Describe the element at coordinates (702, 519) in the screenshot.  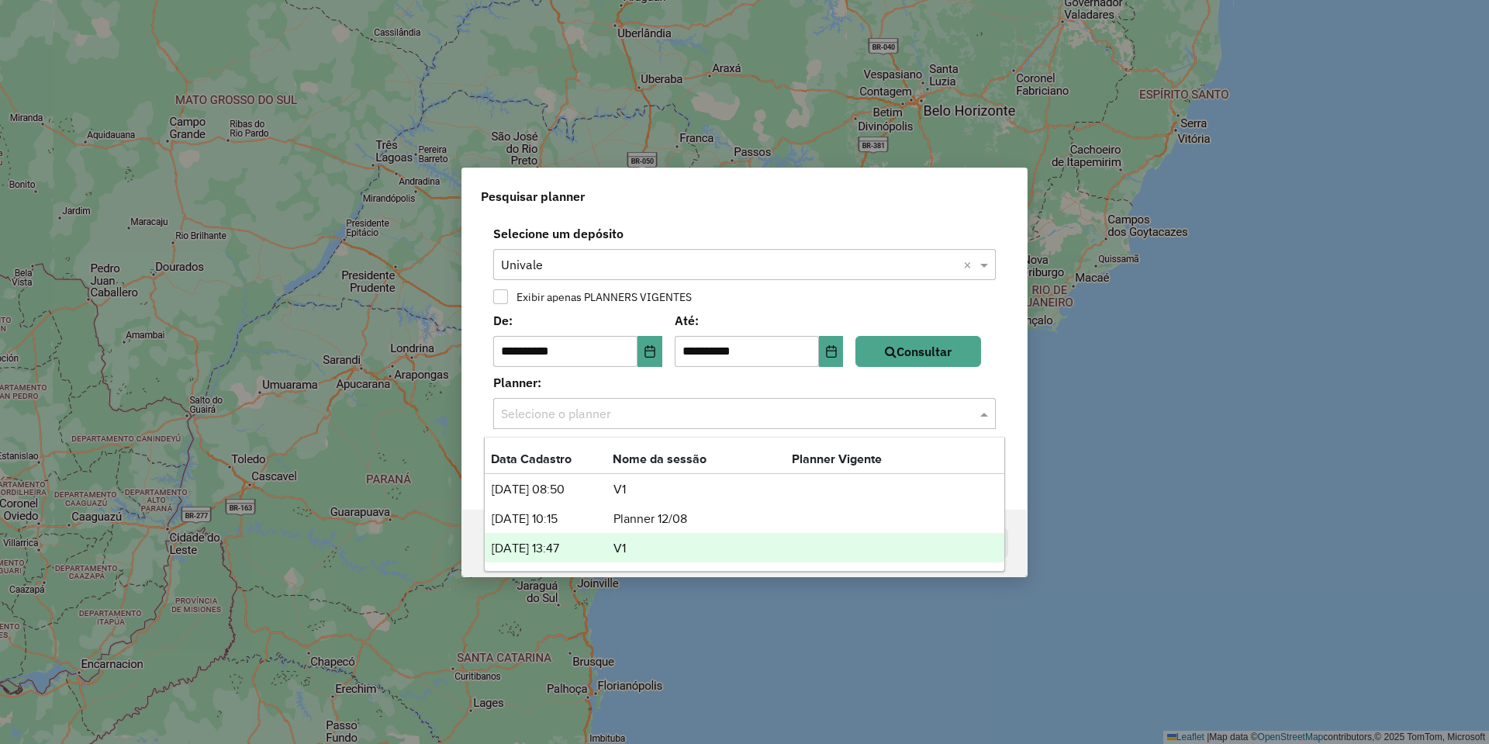
I see `td: Planner 12/08` at that location.